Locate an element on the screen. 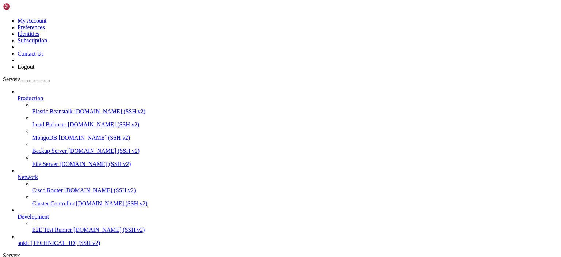 This screenshot has height=257, width=561. span: ankit is located at coordinates (23, 243).